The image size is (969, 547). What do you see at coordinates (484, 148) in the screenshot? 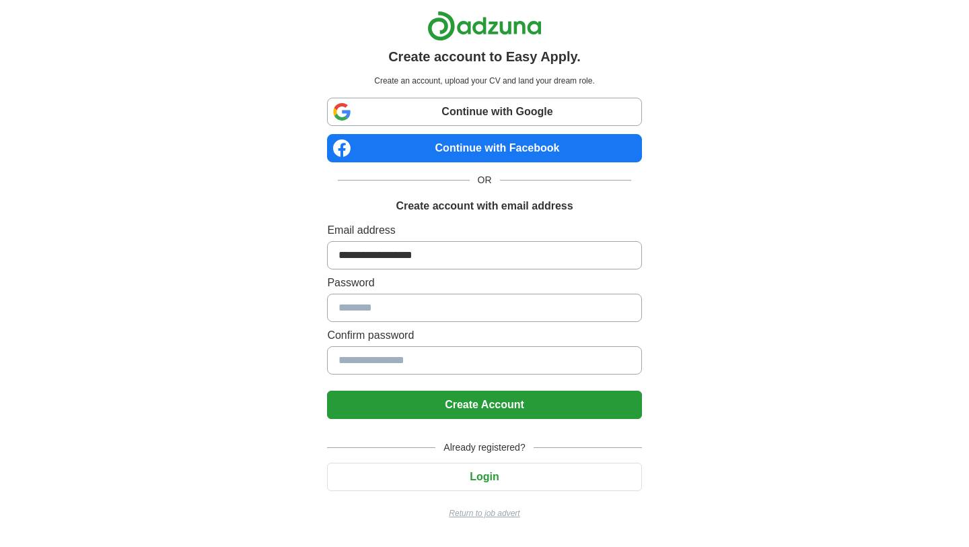
I see `a: Continue with Facebook` at bounding box center [484, 148].